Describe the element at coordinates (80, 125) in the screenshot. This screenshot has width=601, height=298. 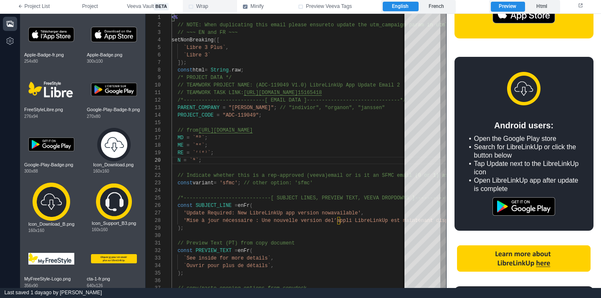
I see `div: Open the Google Play store` at that location.